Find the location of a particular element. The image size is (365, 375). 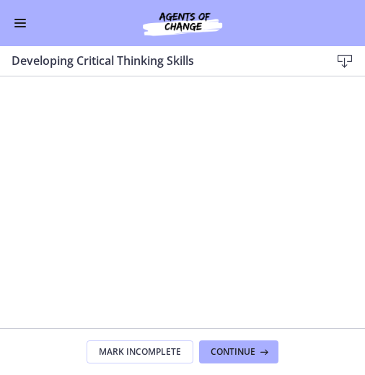

span: Continue is located at coordinates (233, 352).